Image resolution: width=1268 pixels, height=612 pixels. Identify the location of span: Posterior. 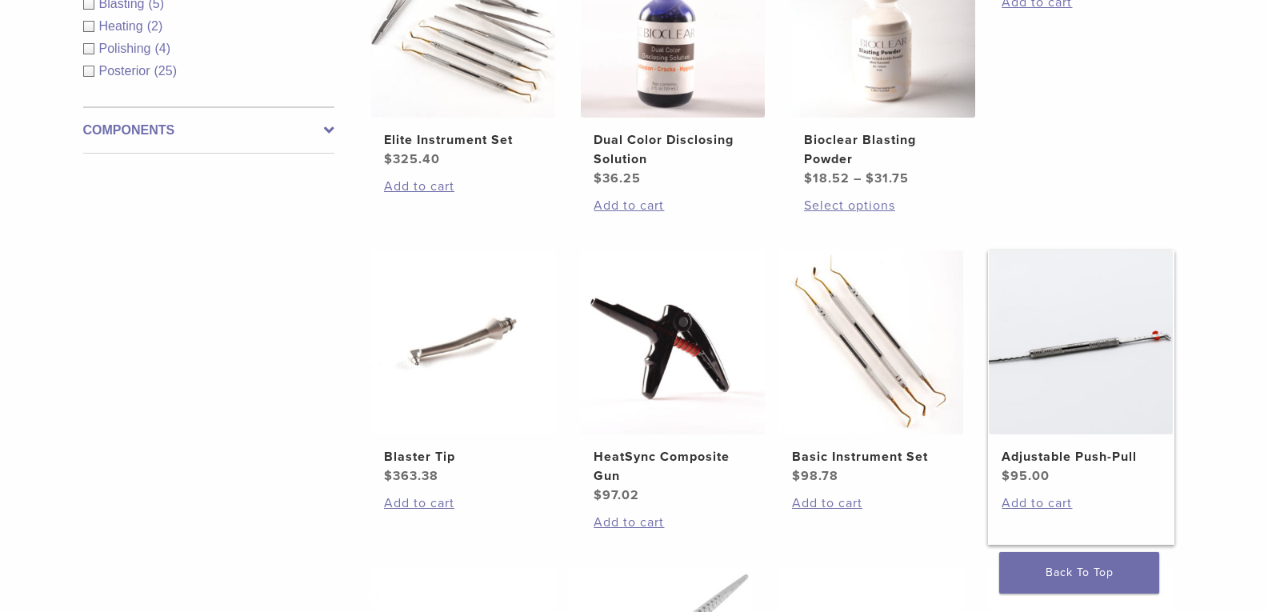
(126, 70).